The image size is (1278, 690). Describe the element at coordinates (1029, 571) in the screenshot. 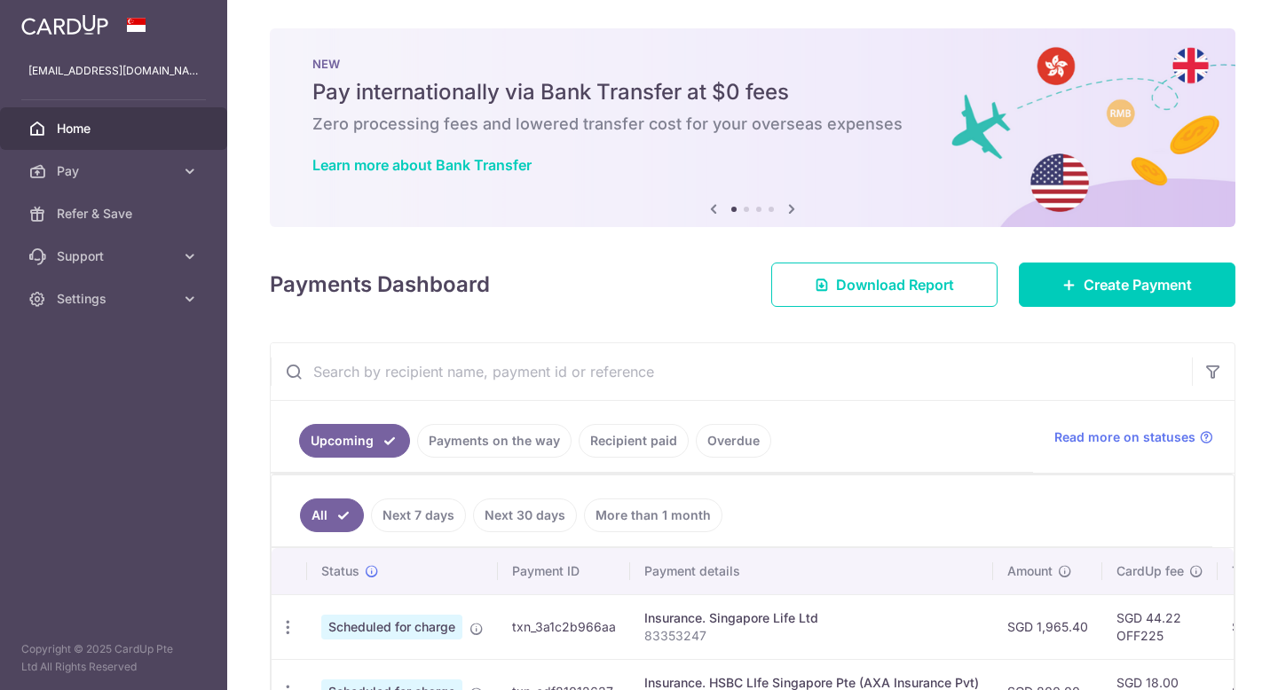

I see `span: Amount` at that location.